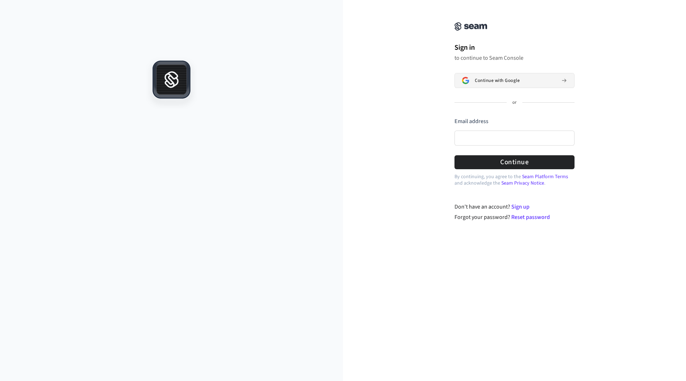 The height and width of the screenshot is (381, 686). Describe the element at coordinates (471, 26) in the screenshot. I see `img: Seam Console` at that location.